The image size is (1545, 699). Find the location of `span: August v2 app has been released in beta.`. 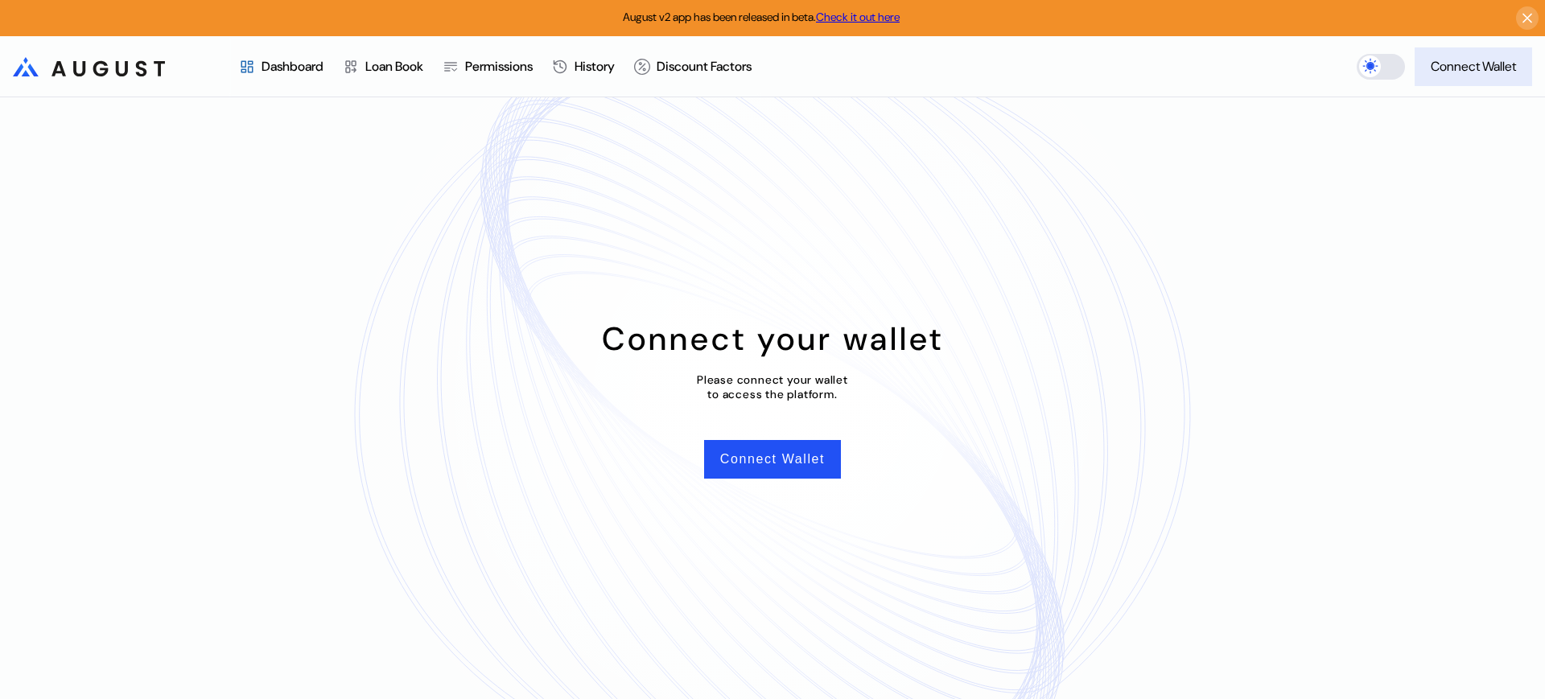

span: August v2 app has been released in beta. is located at coordinates (761, 17).